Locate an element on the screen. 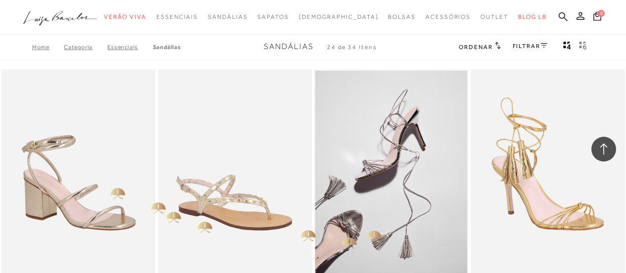 Image resolution: width=626 pixels, height=273 pixels. button: Mostrar 4 produtos por linha is located at coordinates (567, 47).